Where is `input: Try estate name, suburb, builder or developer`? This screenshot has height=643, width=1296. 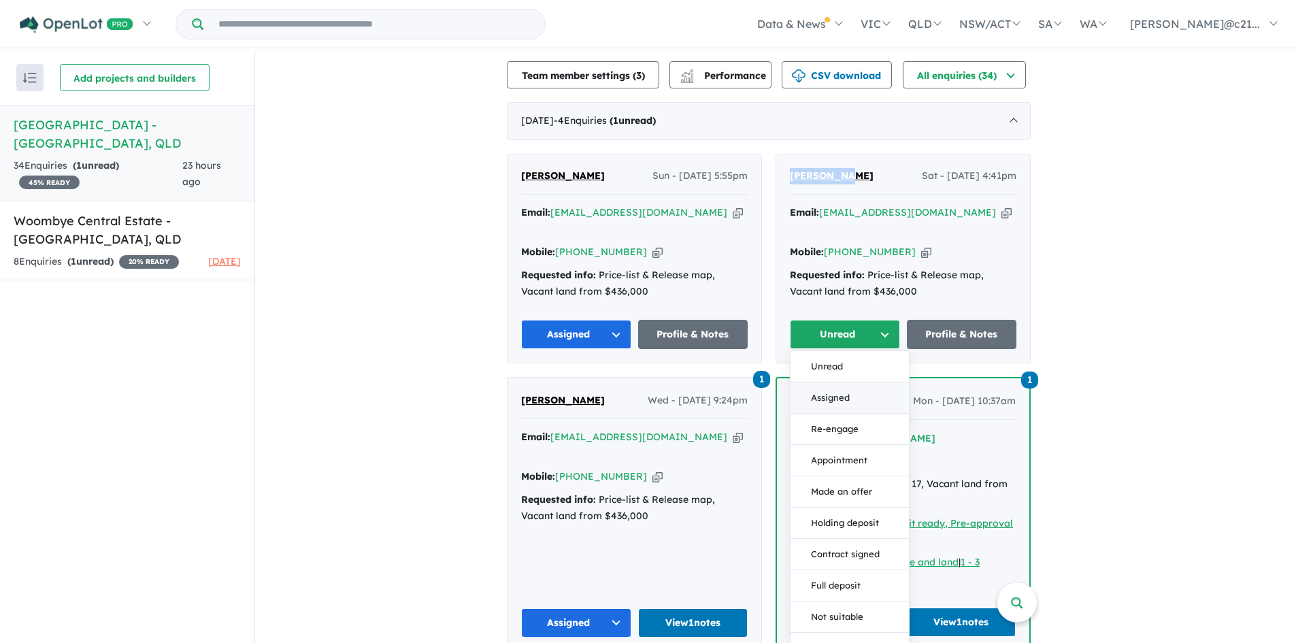
input: Try estate name, suburb, builder or developer is located at coordinates (374, 24).